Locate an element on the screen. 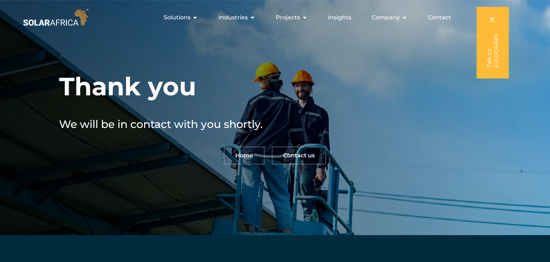 This screenshot has width=550, height=262. a: Insights is located at coordinates (339, 18).